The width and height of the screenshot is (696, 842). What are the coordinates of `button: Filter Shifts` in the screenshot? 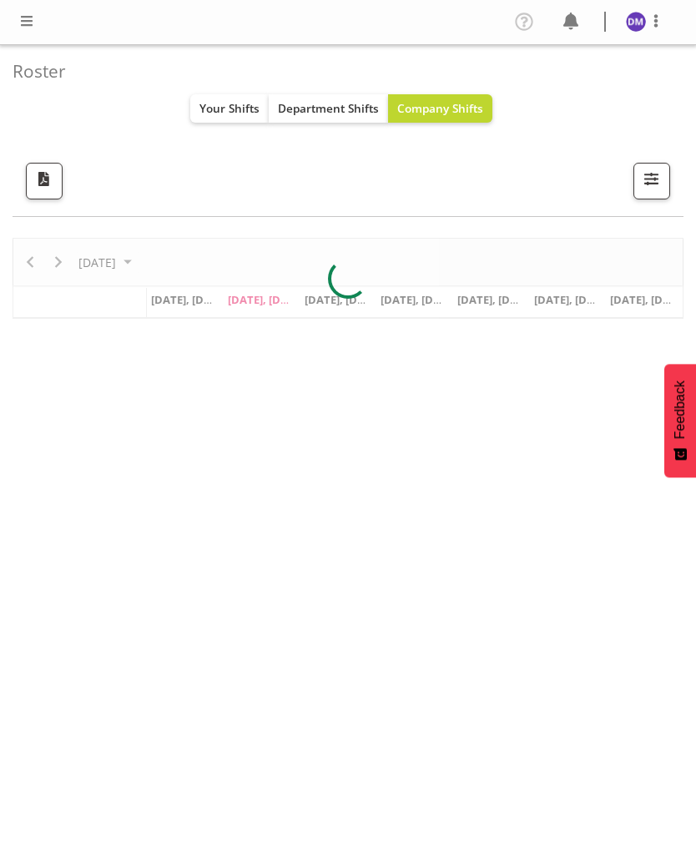 It's located at (652, 181).